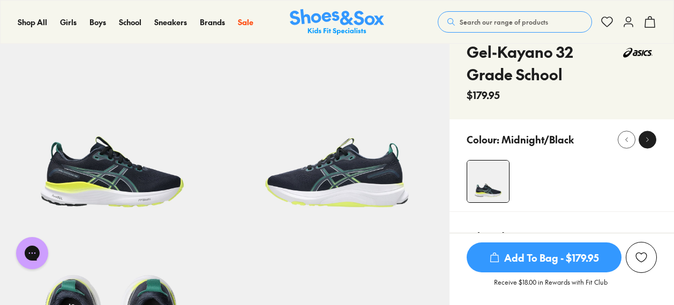 The width and height of the screenshot is (674, 305). I want to click on button: Search our range of products, so click(515, 22).